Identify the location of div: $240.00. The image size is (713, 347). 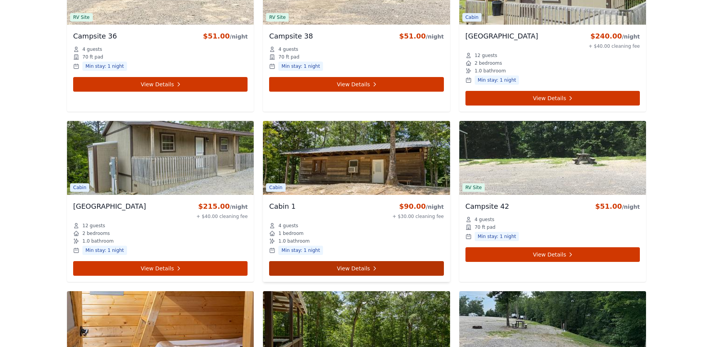
(614, 36).